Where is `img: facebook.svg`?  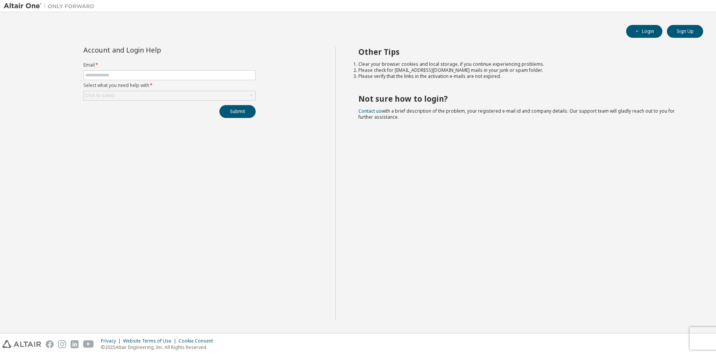
img: facebook.svg is located at coordinates (49, 344).